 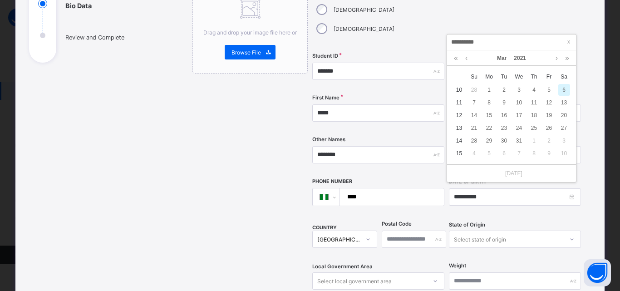 I want to click on div: 20, so click(x=564, y=115).